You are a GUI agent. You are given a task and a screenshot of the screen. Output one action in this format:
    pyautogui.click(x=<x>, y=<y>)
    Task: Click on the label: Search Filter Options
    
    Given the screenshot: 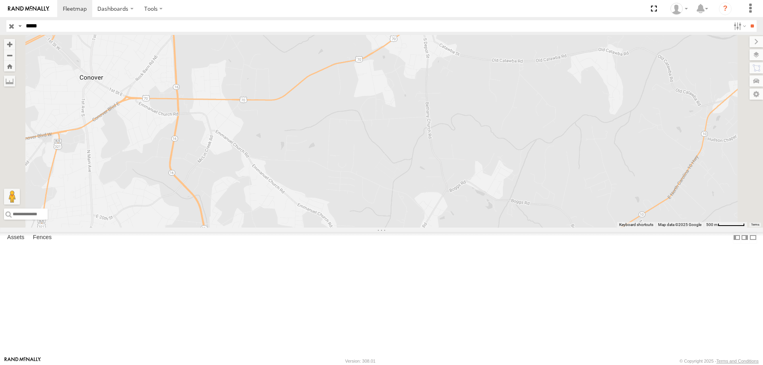 What is the action you would take?
    pyautogui.click(x=739, y=26)
    